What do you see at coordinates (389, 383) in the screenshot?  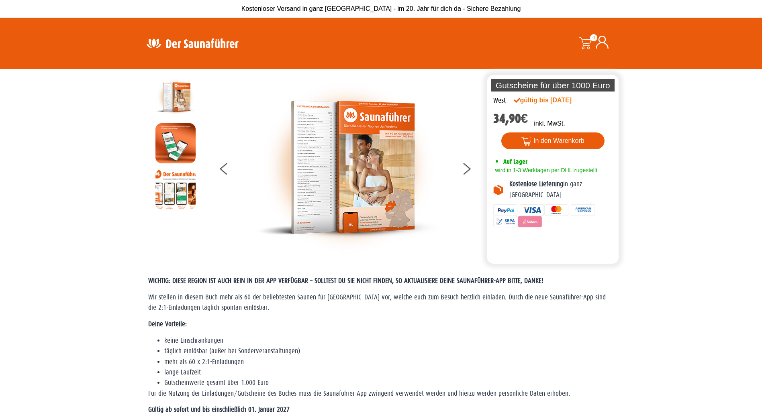 I see `li: Gutscheinwerte gesamt über 1.000 Euro` at bounding box center [389, 383].